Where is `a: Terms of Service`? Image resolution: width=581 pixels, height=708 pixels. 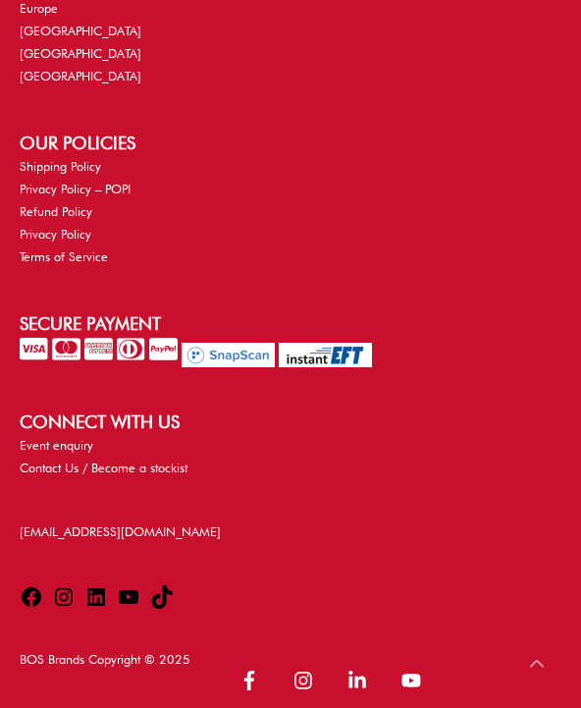 a: Terms of Service is located at coordinates (64, 256).